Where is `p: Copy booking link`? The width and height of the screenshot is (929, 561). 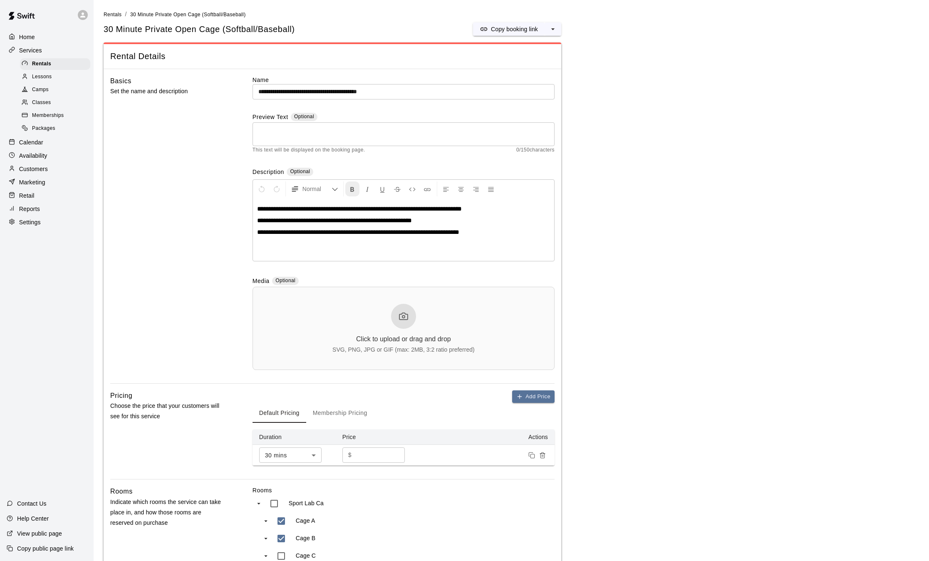
p: Copy booking link is located at coordinates (514, 29).